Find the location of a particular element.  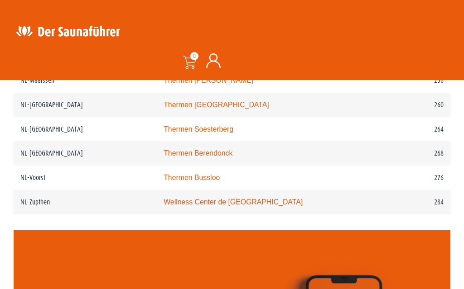

td: 256 is located at coordinates (411, 81).